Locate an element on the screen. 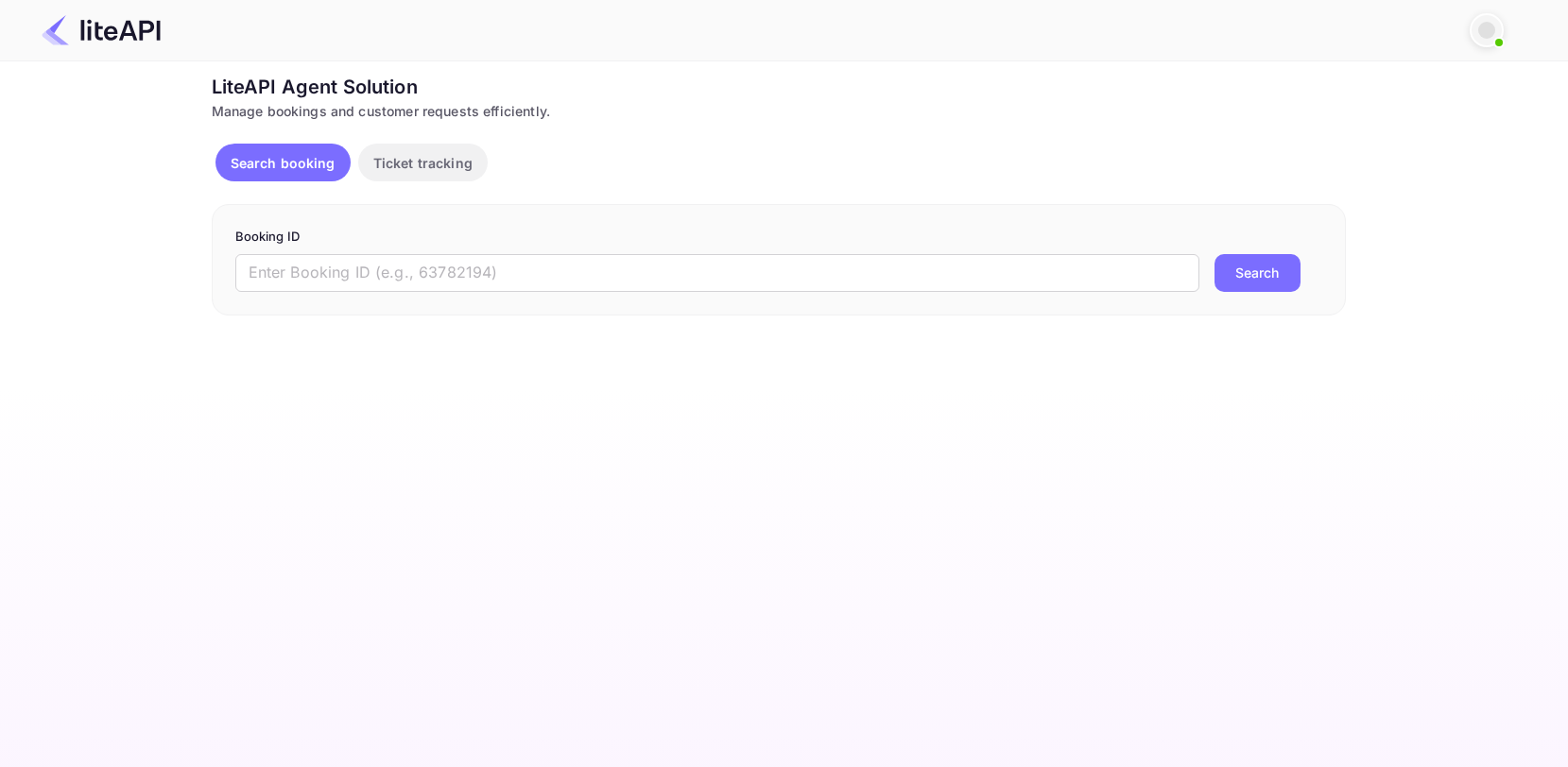  p: Ticket tracking is located at coordinates (422, 163).